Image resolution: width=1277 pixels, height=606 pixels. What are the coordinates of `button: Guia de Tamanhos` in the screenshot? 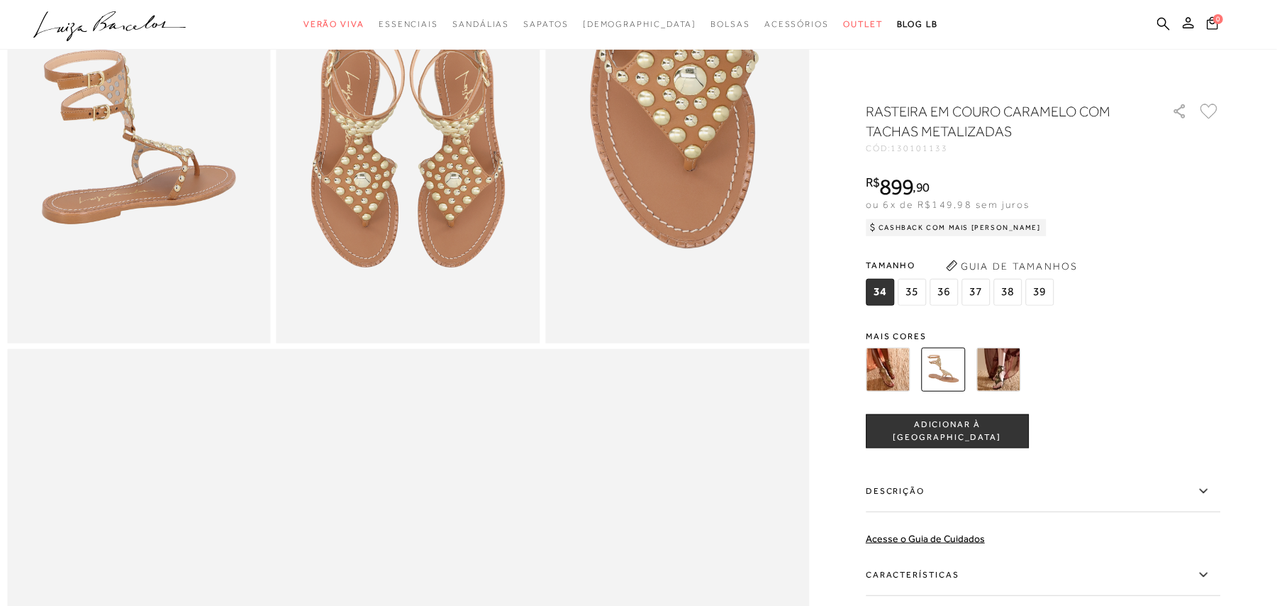 It's located at (1012, 266).